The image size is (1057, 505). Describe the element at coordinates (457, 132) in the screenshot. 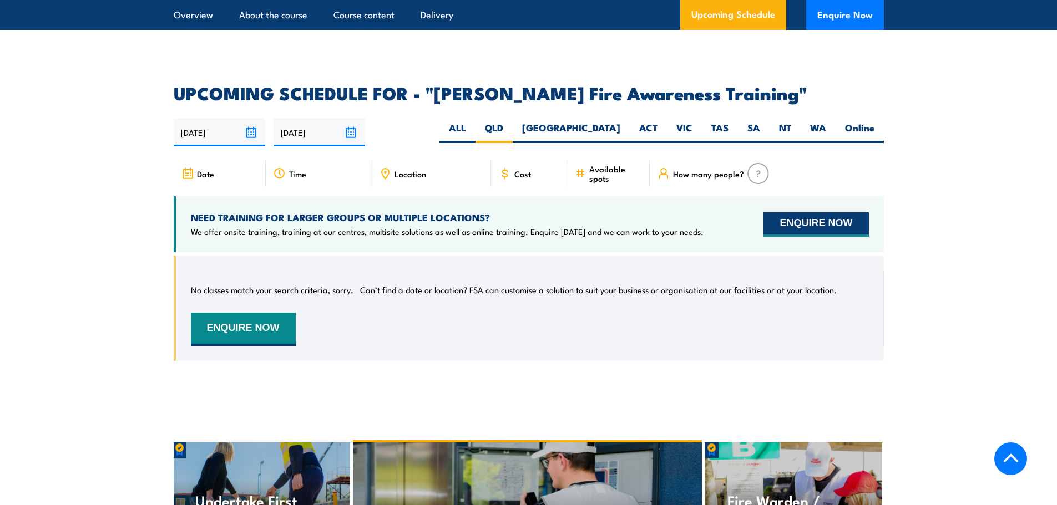

I see `label: ALL` at that location.